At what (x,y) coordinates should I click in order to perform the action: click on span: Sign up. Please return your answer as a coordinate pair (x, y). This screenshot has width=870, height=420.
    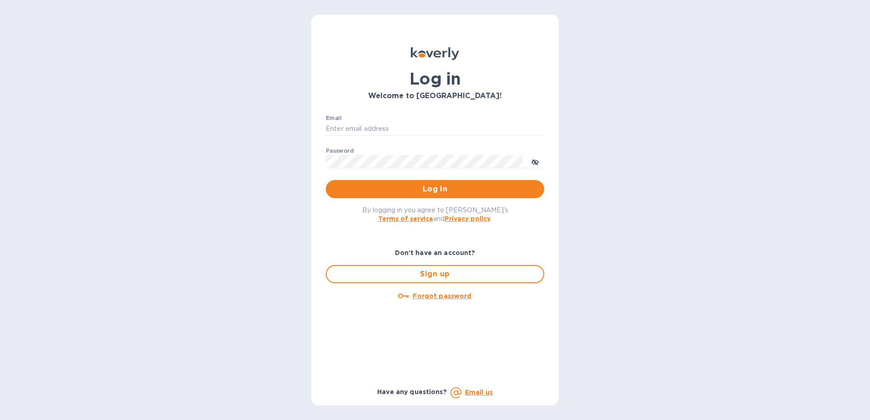
    Looking at the image, I should click on (435, 274).